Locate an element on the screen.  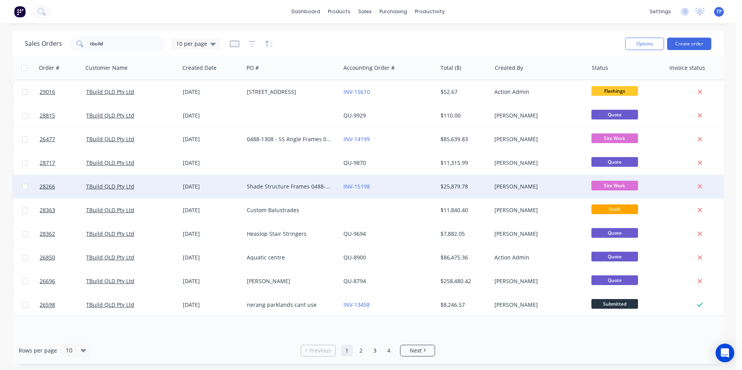
a: 26598 is located at coordinates (63, 305).